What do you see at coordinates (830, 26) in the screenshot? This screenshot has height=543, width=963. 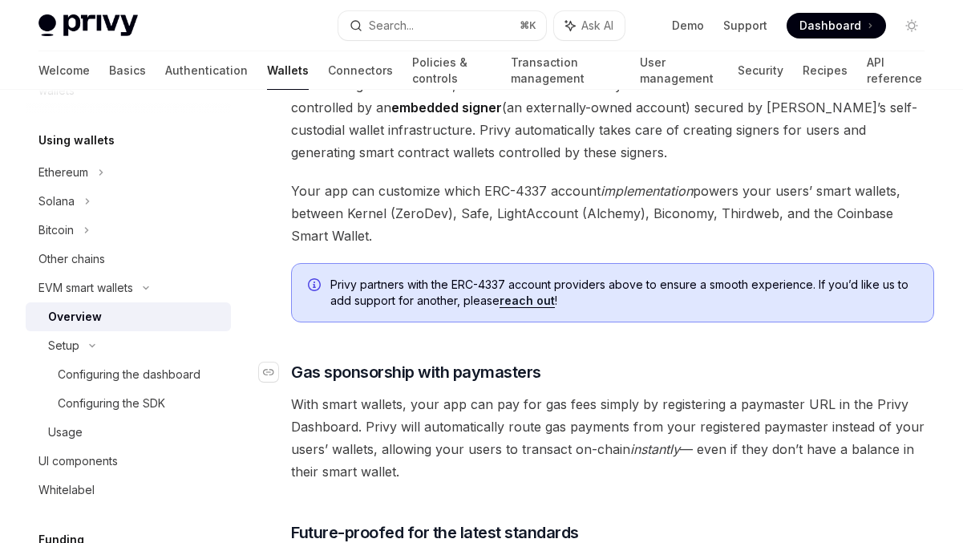 I see `span: Dashboard` at bounding box center [830, 26].